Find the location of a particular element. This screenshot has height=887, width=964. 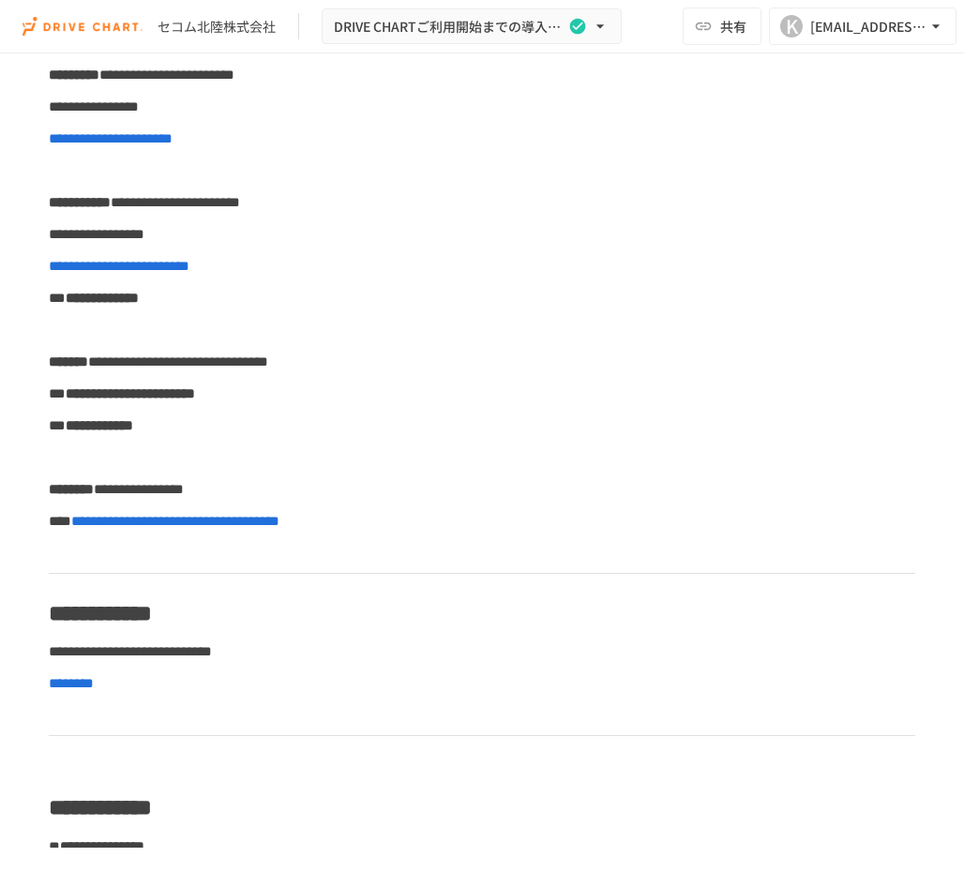

img: i9VDDS9JuLRLX3JIUyK59LcYp6Y9cayLPHs4hOxMB9W is located at coordinates (82, 26).